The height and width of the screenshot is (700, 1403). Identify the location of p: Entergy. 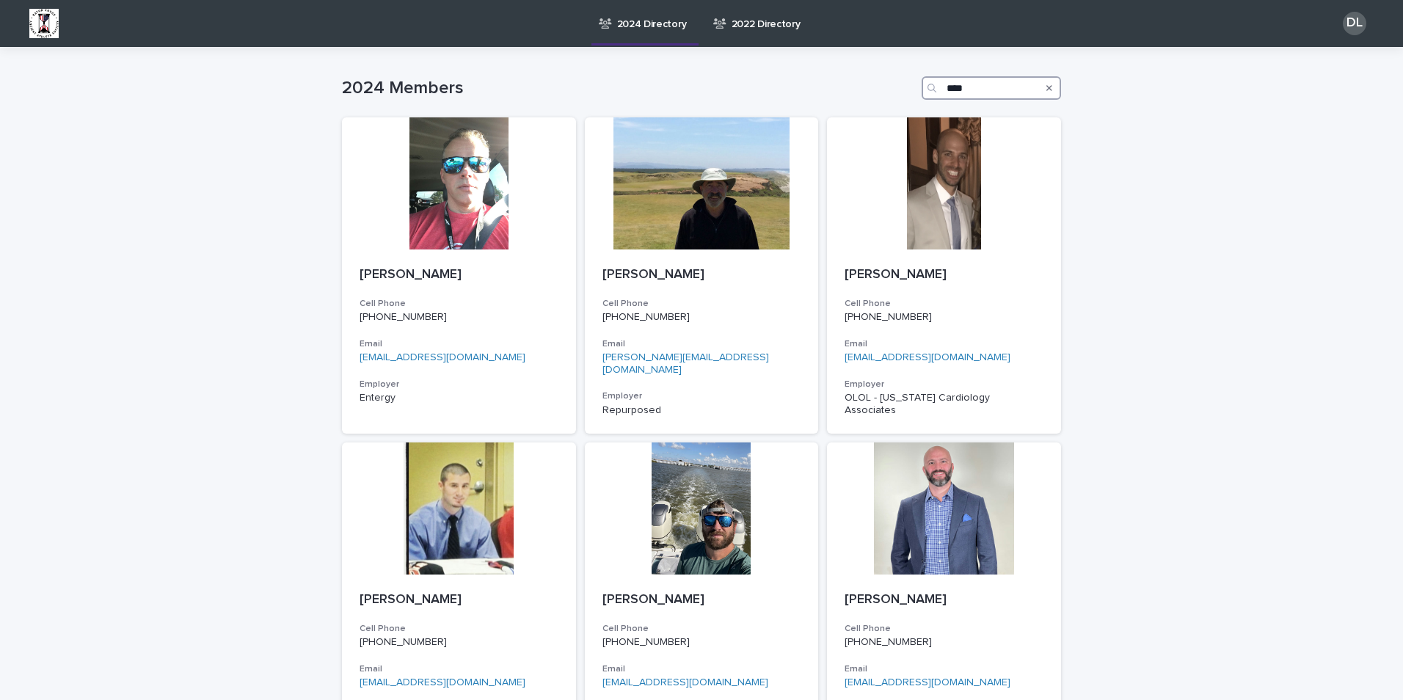
(459, 398).